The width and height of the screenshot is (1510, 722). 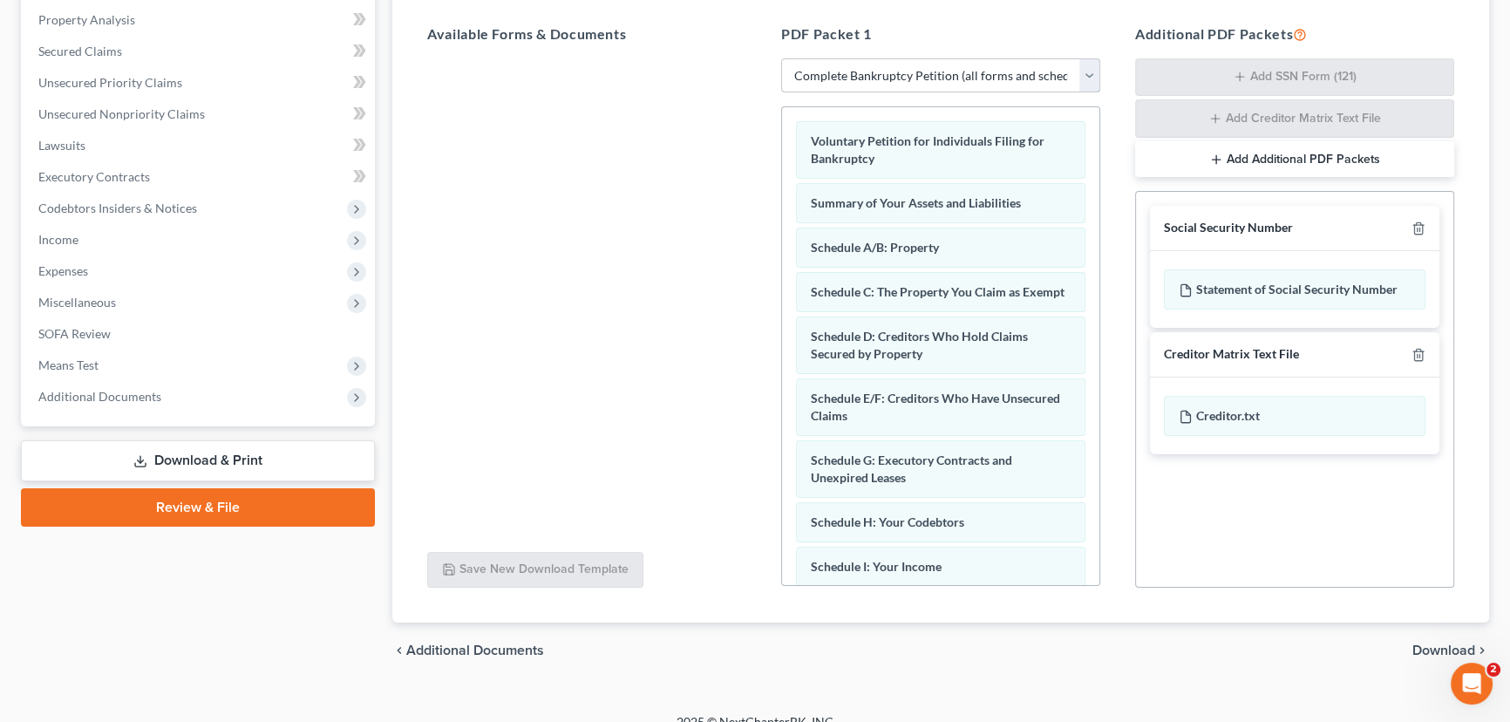 I want to click on span: Schedule G: Executory Contracts and Unexpired Leases, so click(x=911, y=468).